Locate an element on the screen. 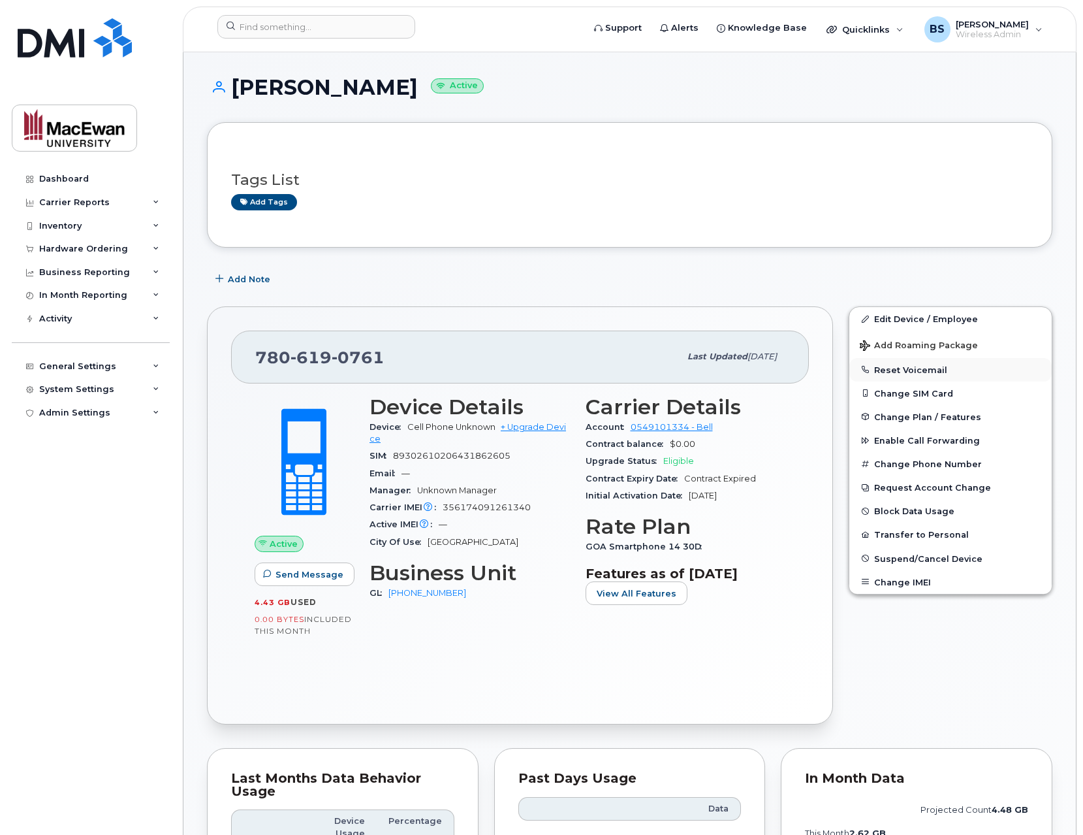  h3: Device Details is located at coordinates (470, 407).